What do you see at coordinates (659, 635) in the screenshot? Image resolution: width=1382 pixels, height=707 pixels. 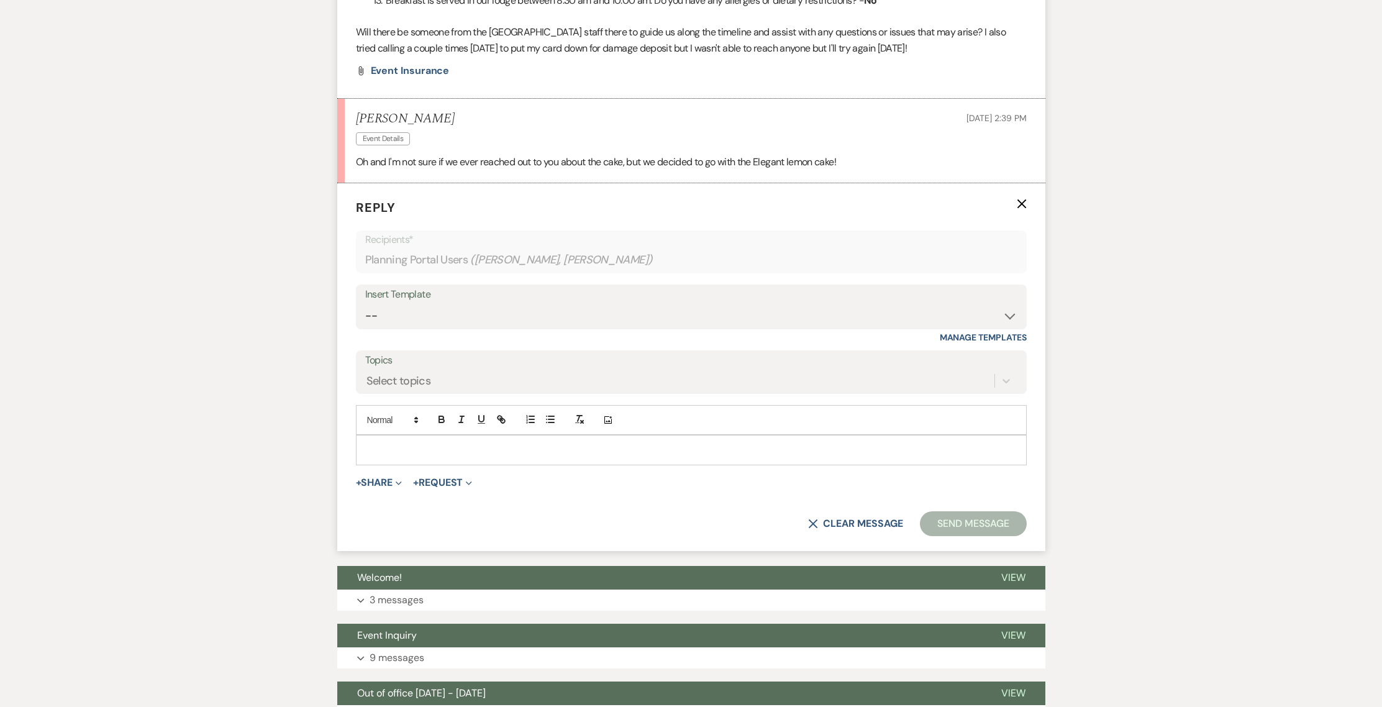 I see `button: Event Inquiry` at bounding box center [659, 635].